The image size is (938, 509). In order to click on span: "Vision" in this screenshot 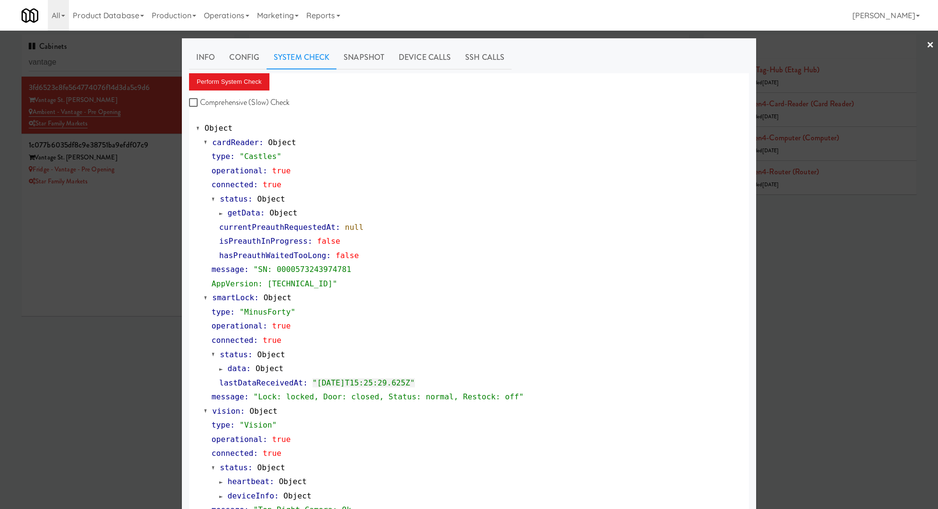, I will do `click(258, 424)`.